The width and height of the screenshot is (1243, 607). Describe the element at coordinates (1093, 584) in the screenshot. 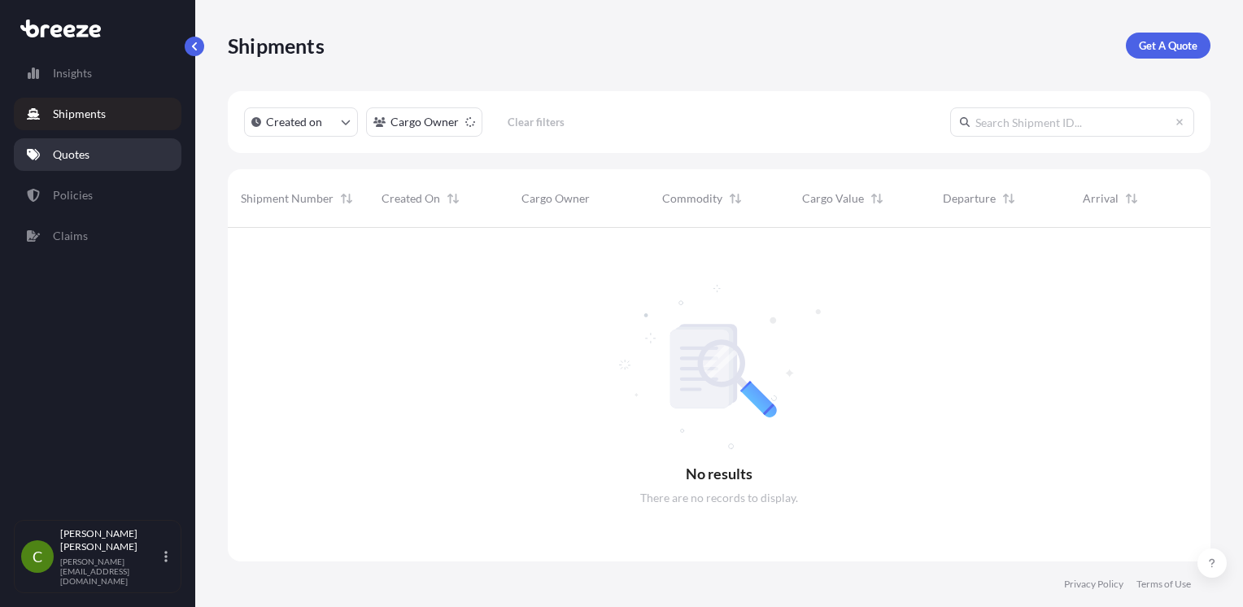

I see `p: Privacy Policy` at that location.